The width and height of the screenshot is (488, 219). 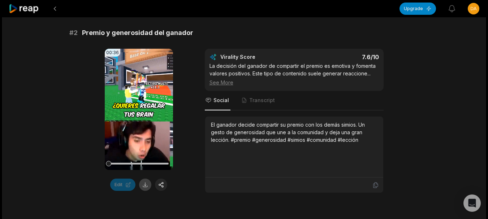 I want to click on div: El ganador decide compartir su premio con los demás simios. Un gesto de generosidad que une a la ..., so click(x=294, y=132).